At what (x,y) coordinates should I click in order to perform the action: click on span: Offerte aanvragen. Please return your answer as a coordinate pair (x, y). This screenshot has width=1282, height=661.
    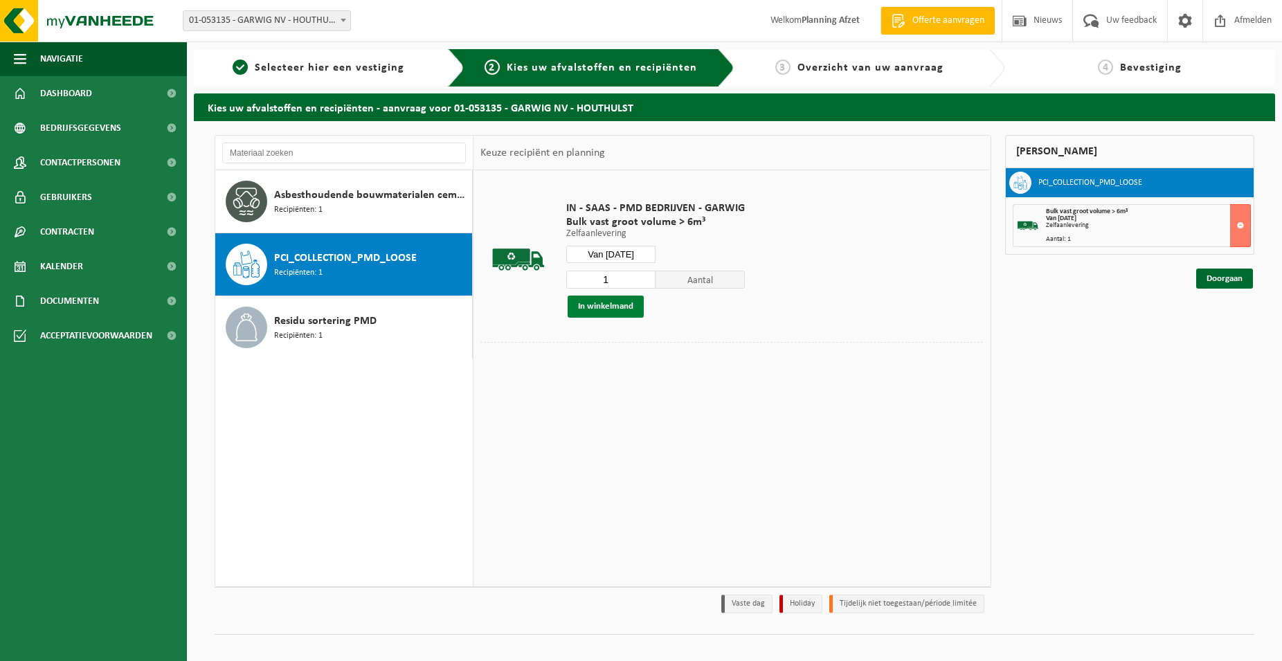
    Looking at the image, I should click on (948, 21).